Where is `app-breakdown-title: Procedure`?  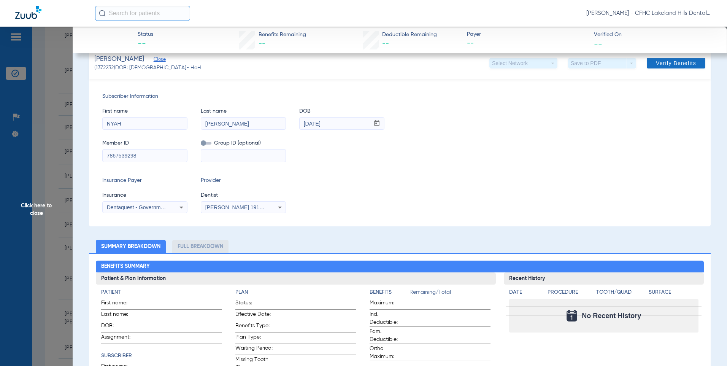
app-breakdown-title: Procedure is located at coordinates (570, 294).